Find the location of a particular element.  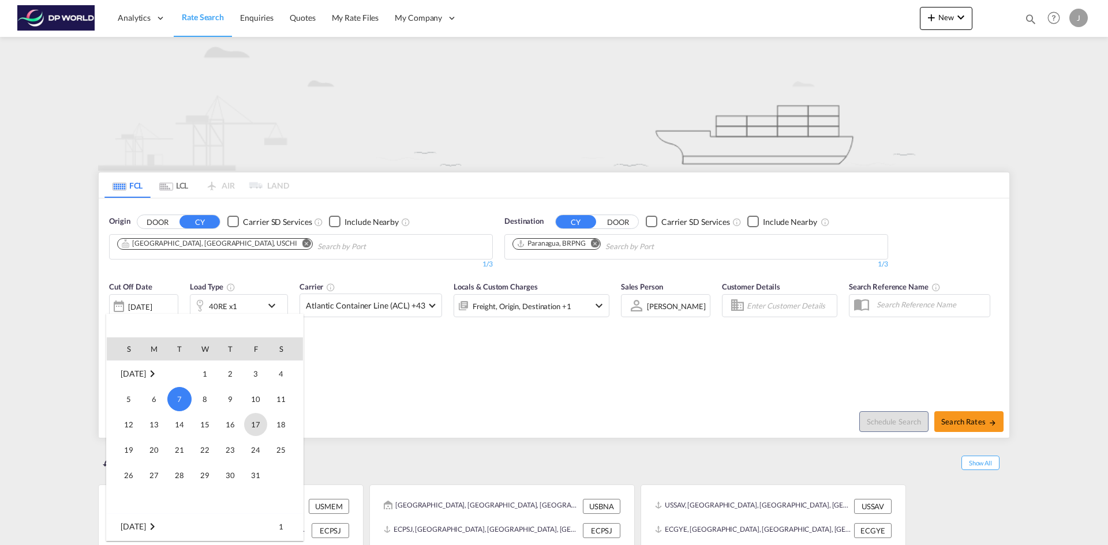

td: Sunday October 26 2025 is located at coordinates (124, 475).